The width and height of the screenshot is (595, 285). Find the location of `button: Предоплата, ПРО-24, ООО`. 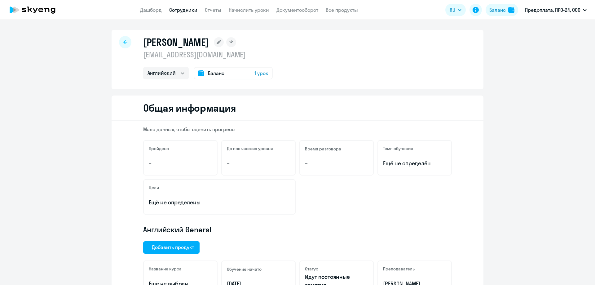

button: Предоплата, ПРО-24, ООО is located at coordinates (556, 10).